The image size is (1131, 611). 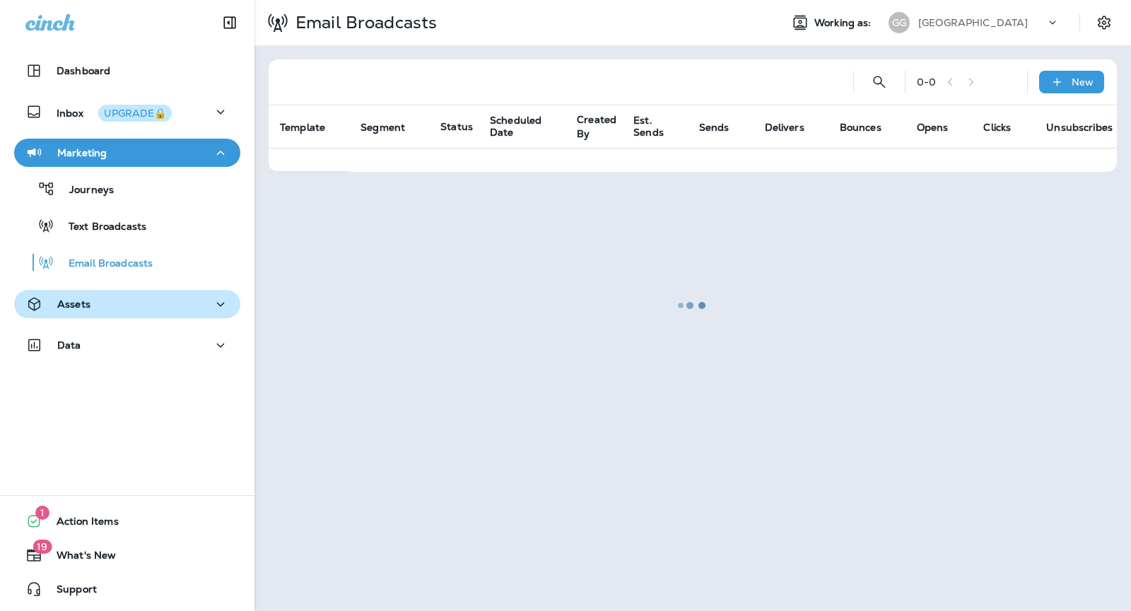 I want to click on p: Marketing, so click(x=82, y=153).